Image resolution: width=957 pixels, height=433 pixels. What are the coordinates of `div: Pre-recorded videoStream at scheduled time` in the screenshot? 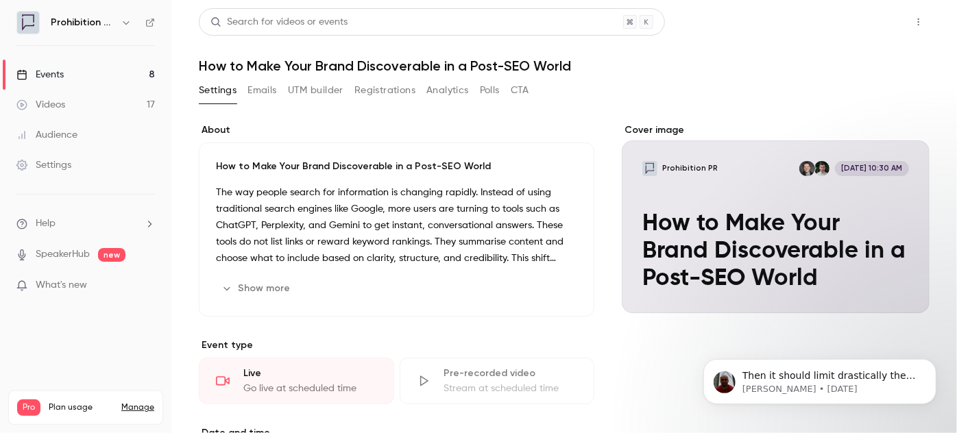 It's located at (497, 381).